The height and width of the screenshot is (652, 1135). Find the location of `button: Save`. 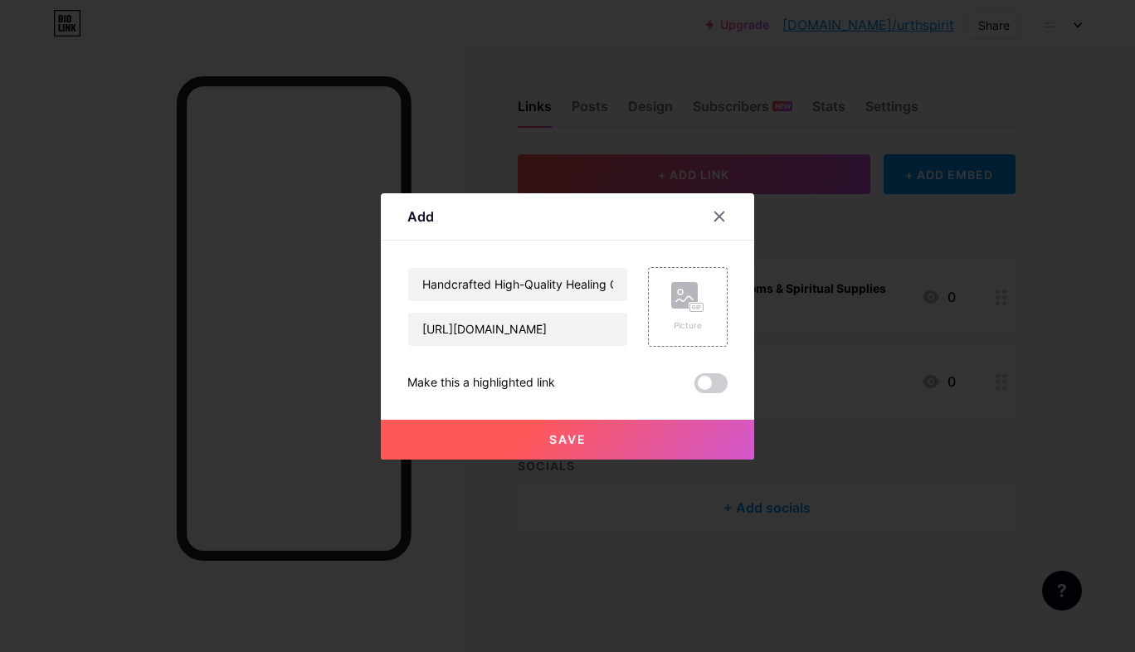

button: Save is located at coordinates (568, 440).